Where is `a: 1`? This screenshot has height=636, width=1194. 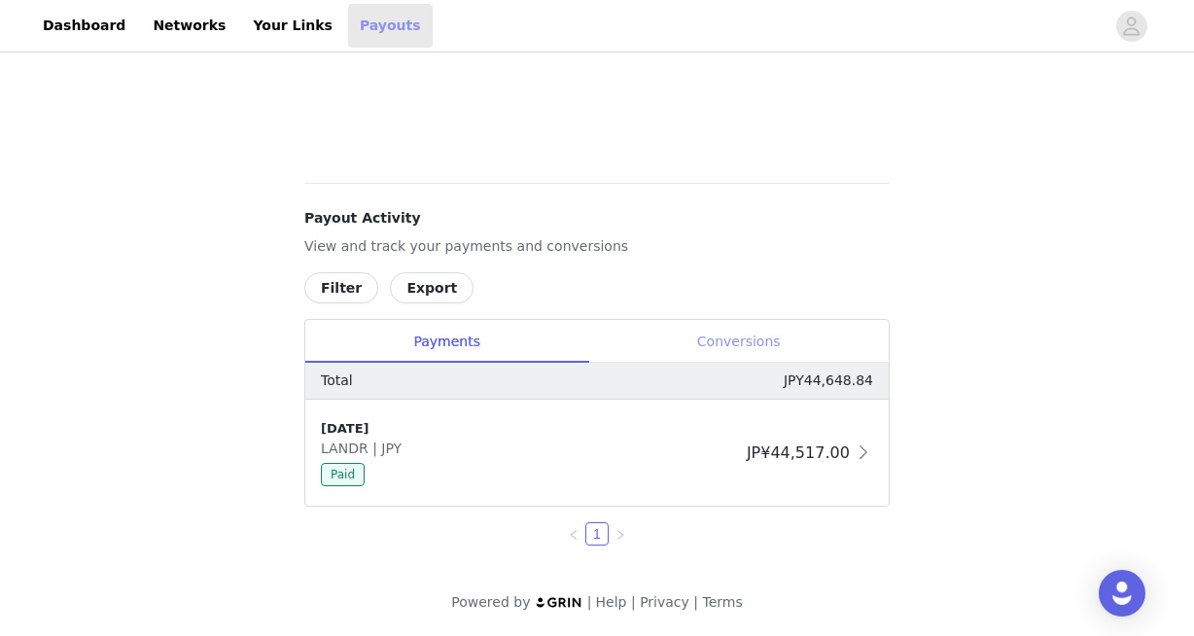
a: 1 is located at coordinates (597, 534).